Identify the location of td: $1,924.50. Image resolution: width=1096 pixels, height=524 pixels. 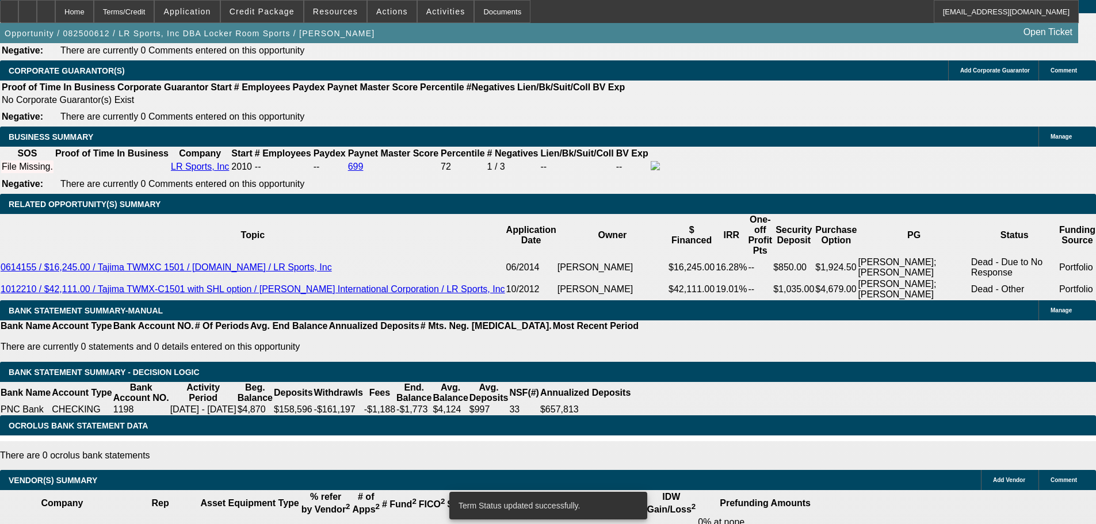
(836, 268).